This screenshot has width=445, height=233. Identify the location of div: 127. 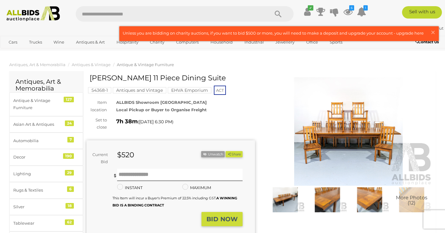
(69, 100).